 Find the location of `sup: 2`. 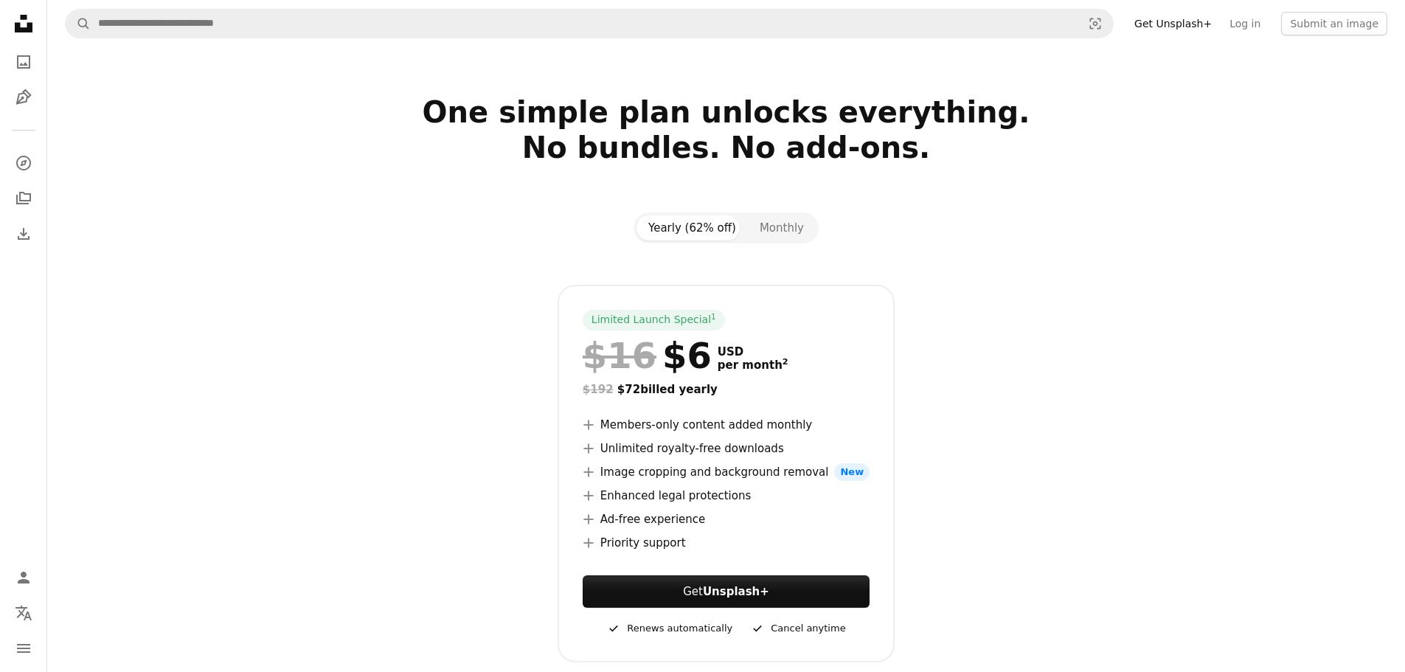

sup: 2 is located at coordinates (785, 361).